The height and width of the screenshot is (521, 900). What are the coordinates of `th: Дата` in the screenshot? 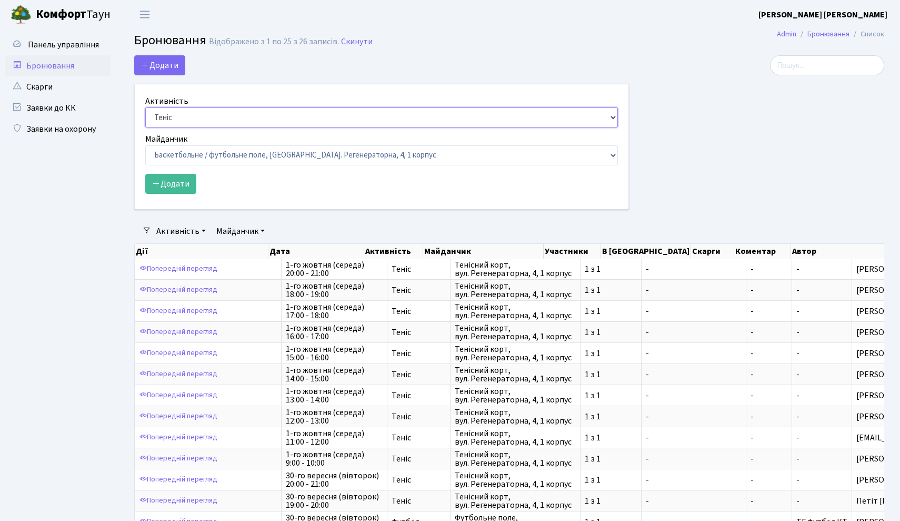 It's located at (316, 251).